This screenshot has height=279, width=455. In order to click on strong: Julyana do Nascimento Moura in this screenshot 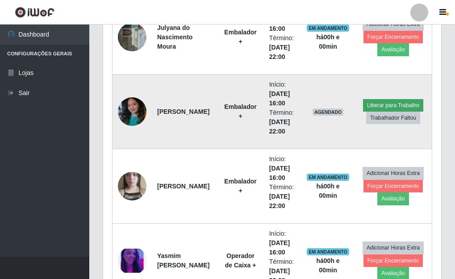, I will do `click(175, 37)`.